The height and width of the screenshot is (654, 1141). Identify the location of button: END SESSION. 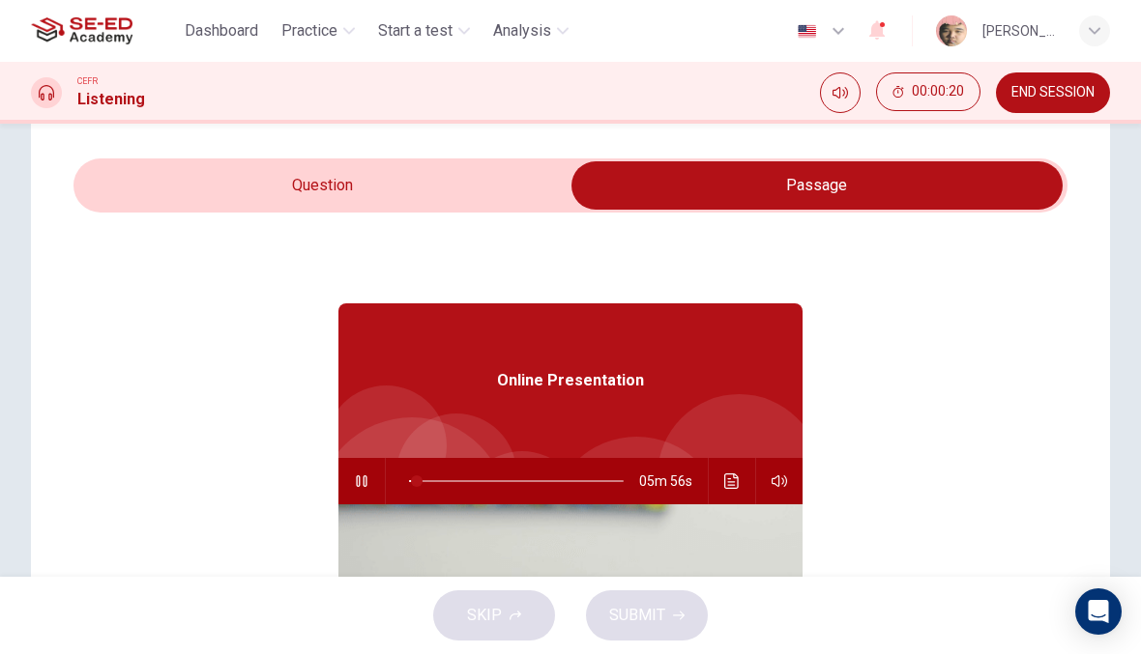
(1053, 93).